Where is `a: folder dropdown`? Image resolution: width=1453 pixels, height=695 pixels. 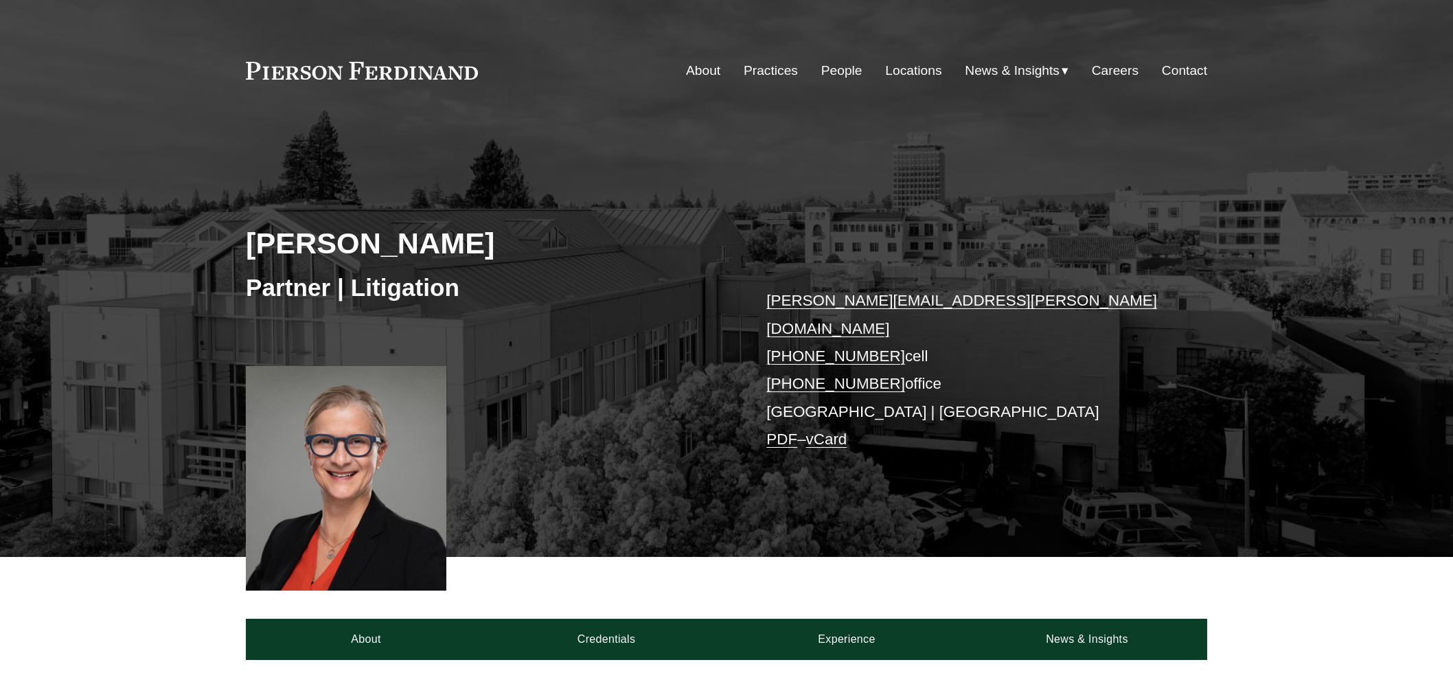
a: folder dropdown is located at coordinates (1016, 71).